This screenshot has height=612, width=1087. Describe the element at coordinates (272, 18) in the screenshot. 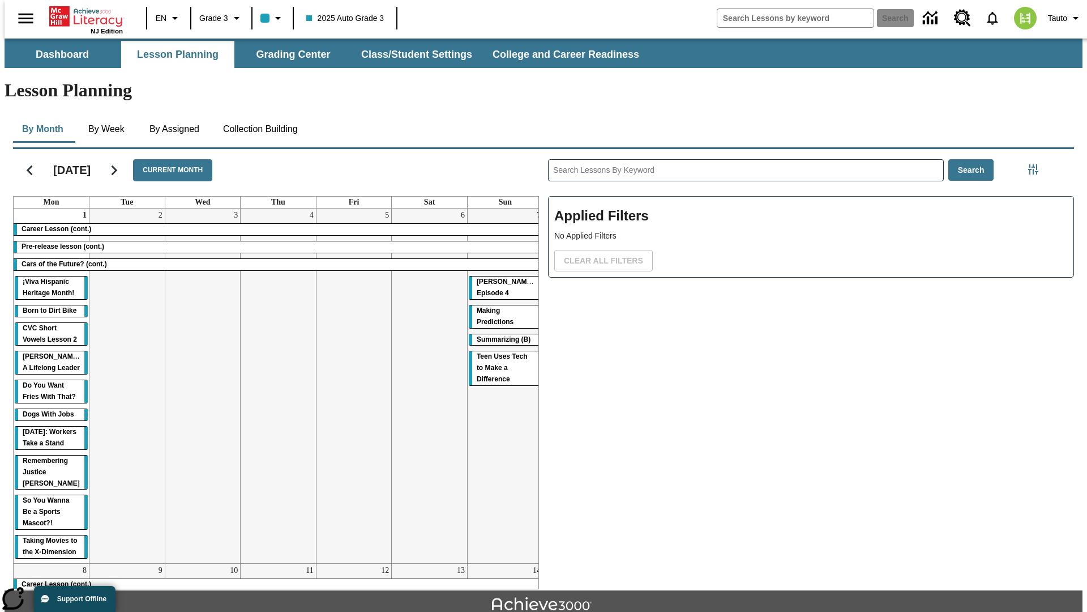

I see `button: Class color is light blue. Change class color` at that location.